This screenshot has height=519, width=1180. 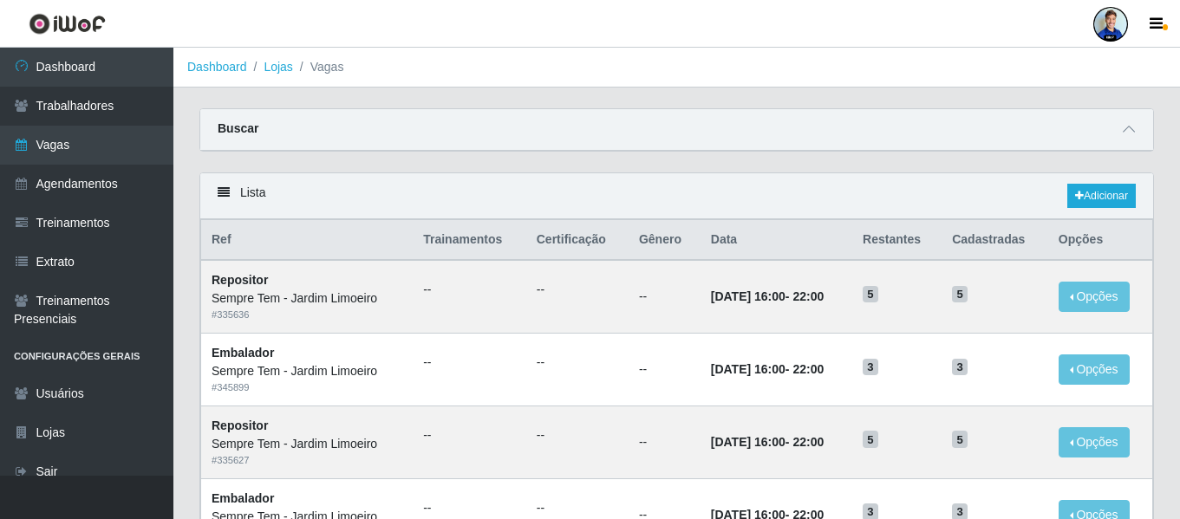 I want to click on a: Lojas, so click(x=277, y=67).